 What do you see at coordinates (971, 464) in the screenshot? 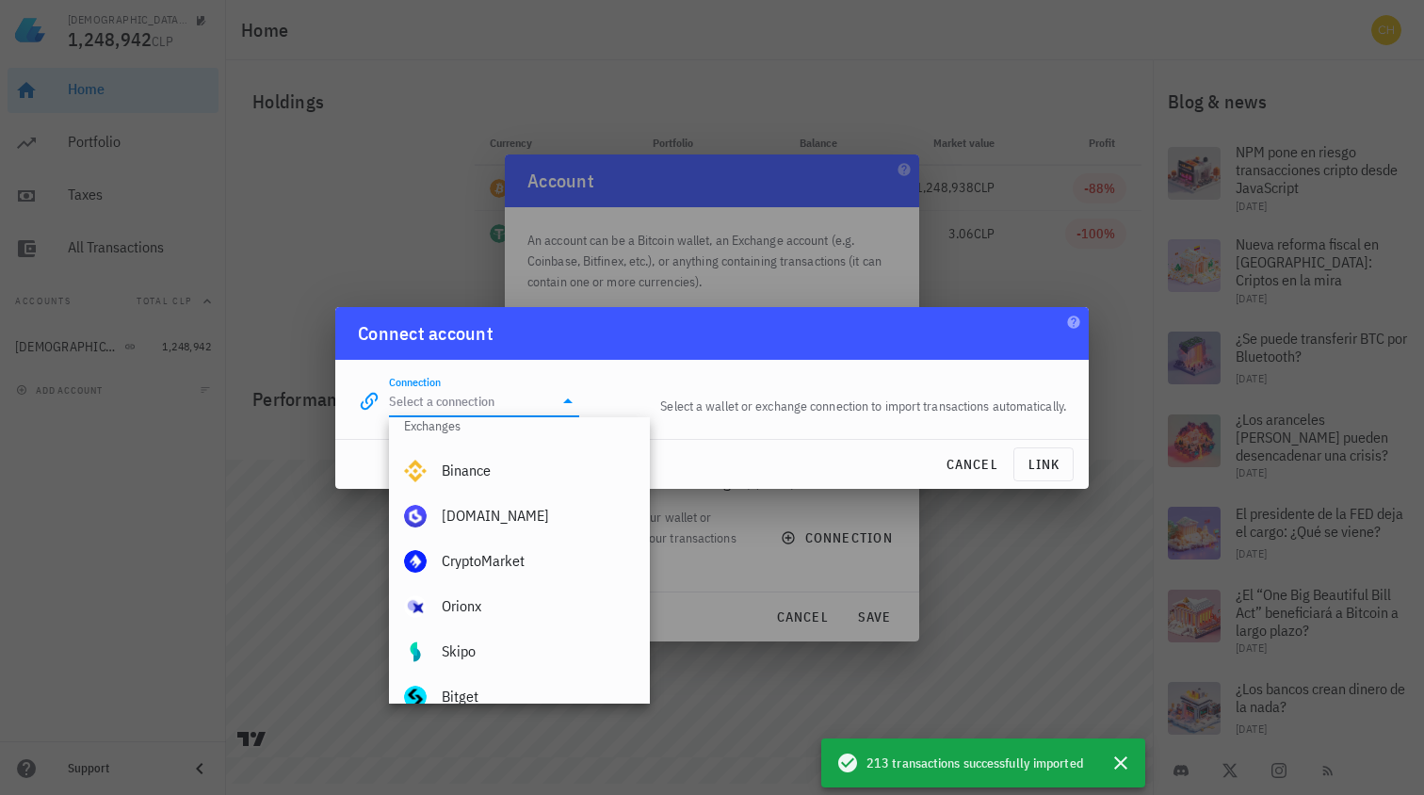
I see `span: cancel` at bounding box center [971, 464].